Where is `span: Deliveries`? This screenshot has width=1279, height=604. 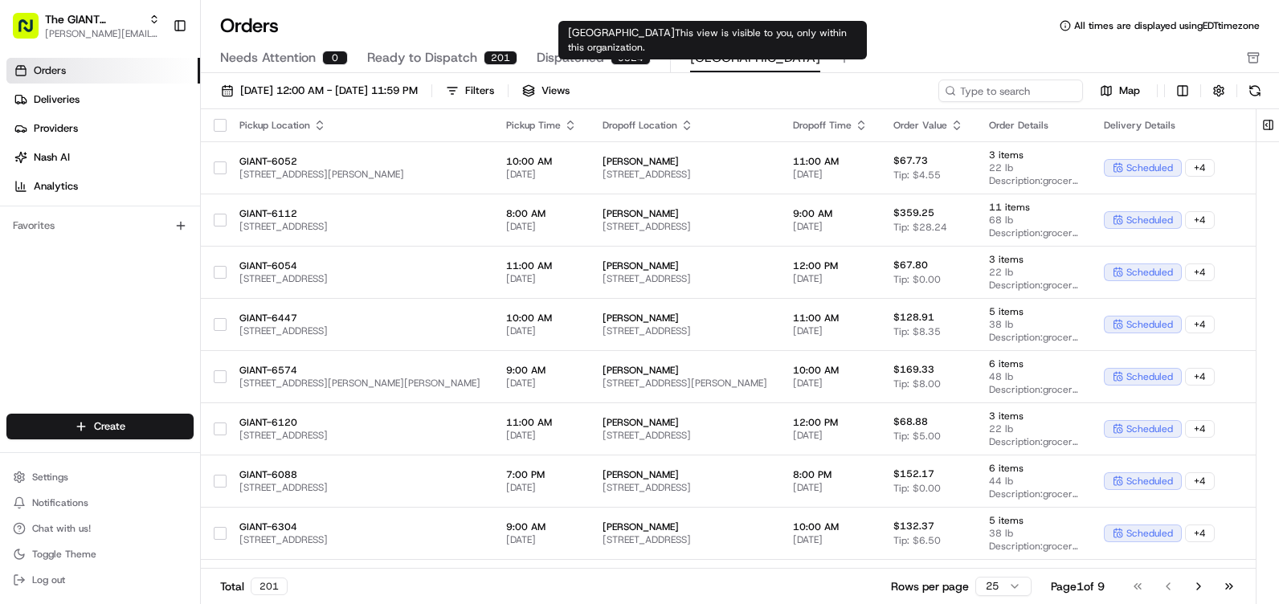
span: Deliveries is located at coordinates (56, 100).